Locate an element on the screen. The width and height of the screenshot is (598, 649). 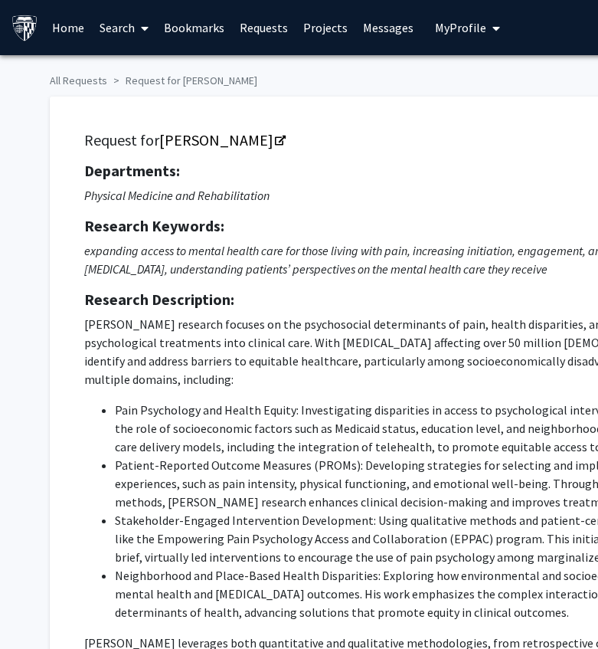
strong: Research Keywords: is located at coordinates (154, 225).